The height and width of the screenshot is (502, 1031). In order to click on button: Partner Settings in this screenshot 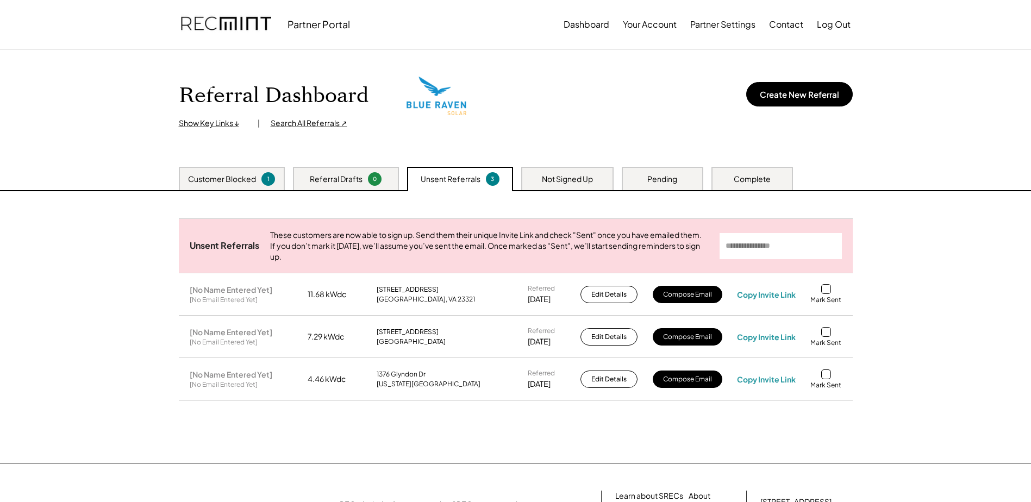, I will do `click(723, 24)`.